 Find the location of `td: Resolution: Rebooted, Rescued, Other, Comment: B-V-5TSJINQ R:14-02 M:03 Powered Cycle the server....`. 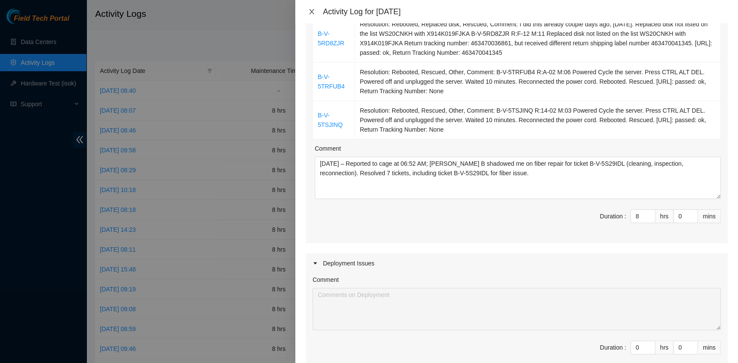

td: Resolution: Rebooted, Rescued, Other, Comment: B-V-5TSJINQ R:14-02 M:03 Powered Cycle the server.... is located at coordinates (538, 120).